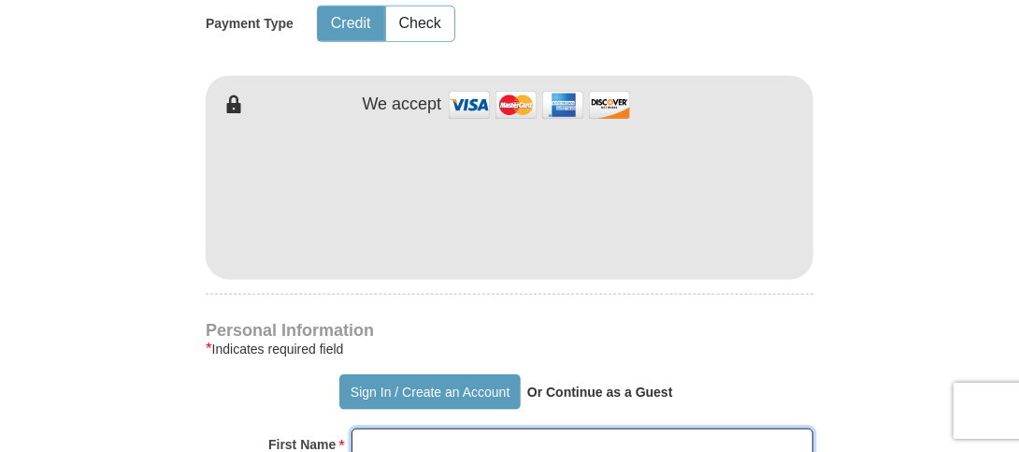  What do you see at coordinates (600, 392) in the screenshot?
I see `strong: Or Continue as a Guest` at bounding box center [600, 392].